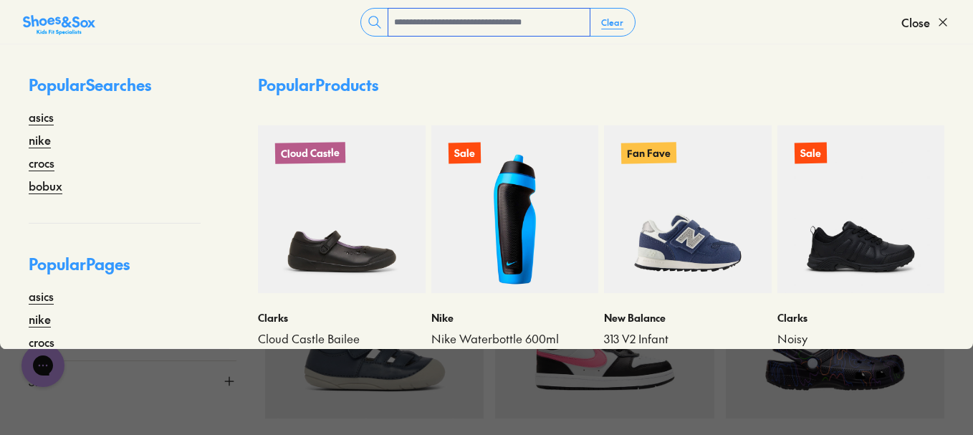 The image size is (973, 435). Describe the element at coordinates (115, 90) in the screenshot. I see `p: Popular Searches` at that location.